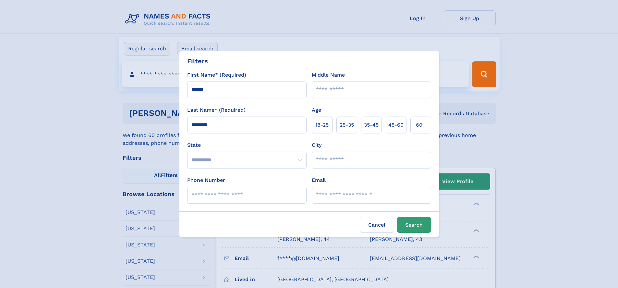 This screenshot has height=288, width=618. Describe the element at coordinates (377, 224) in the screenshot. I see `label: Cancel` at that location.